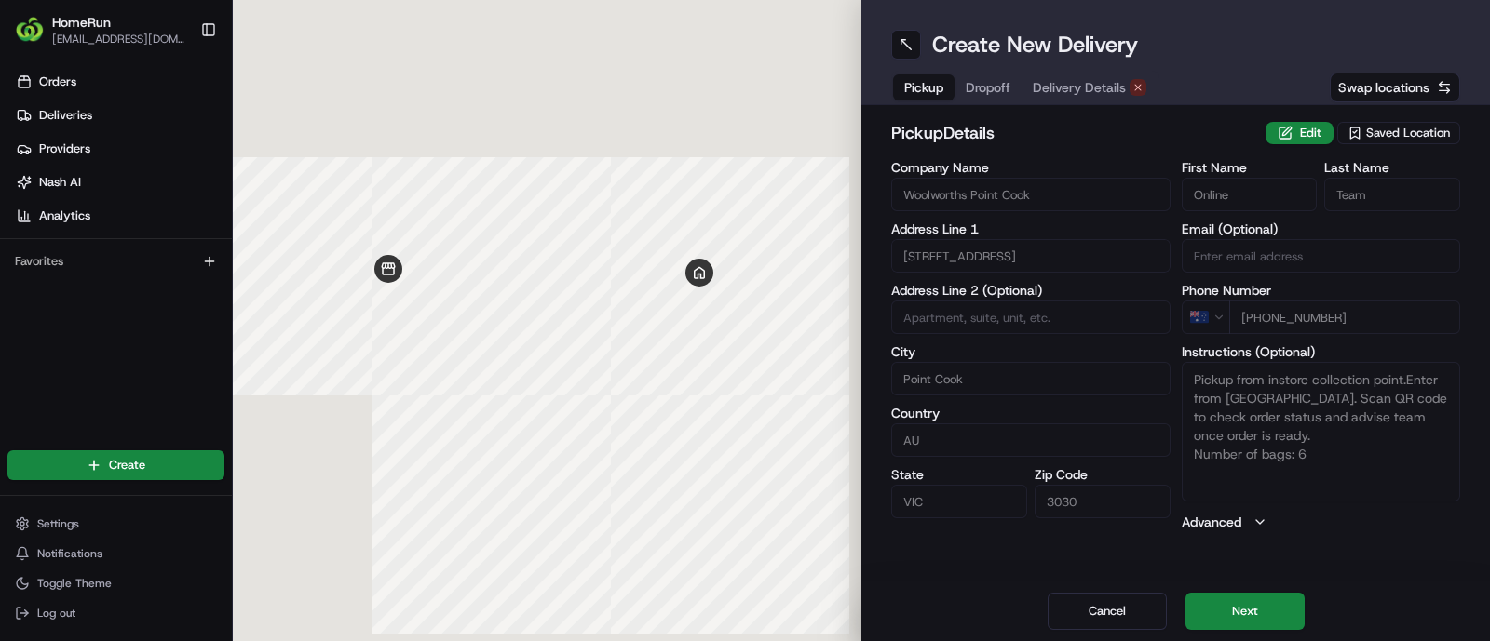  I want to click on span: Log out, so click(56, 614).